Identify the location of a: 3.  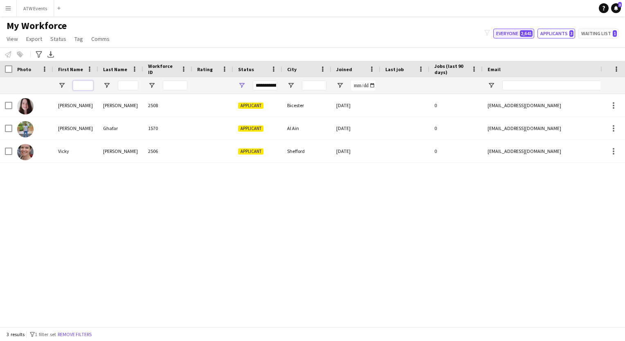
(616, 8).